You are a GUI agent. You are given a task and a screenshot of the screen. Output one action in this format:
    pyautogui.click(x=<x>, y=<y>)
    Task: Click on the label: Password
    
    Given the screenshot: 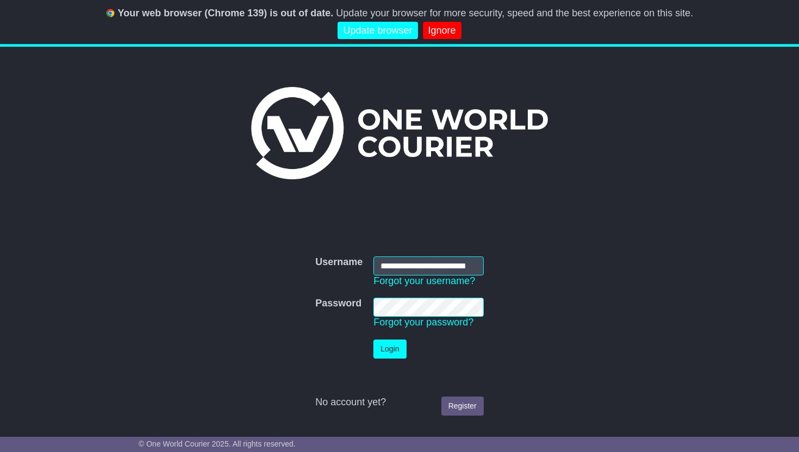 What is the action you would take?
    pyautogui.click(x=338, y=304)
    